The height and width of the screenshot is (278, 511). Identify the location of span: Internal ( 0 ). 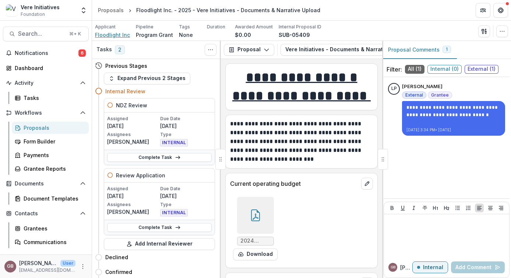
(445, 69).